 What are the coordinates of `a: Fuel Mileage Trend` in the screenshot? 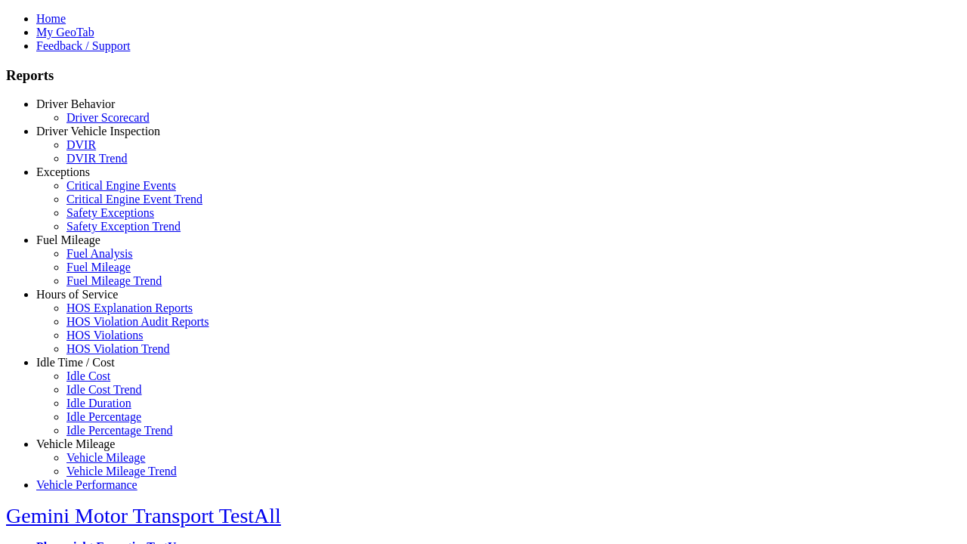 It's located at (114, 280).